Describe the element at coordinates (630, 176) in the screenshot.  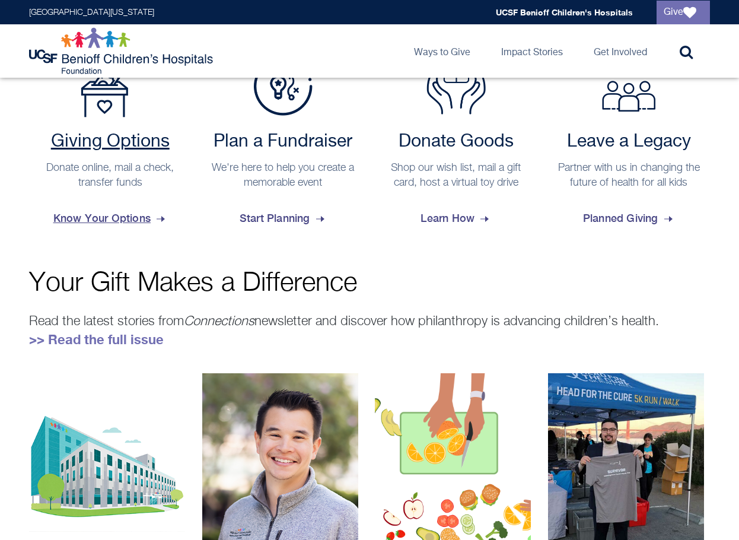
I see `p: Partner with us in changing the future of health for all kids` at that location.